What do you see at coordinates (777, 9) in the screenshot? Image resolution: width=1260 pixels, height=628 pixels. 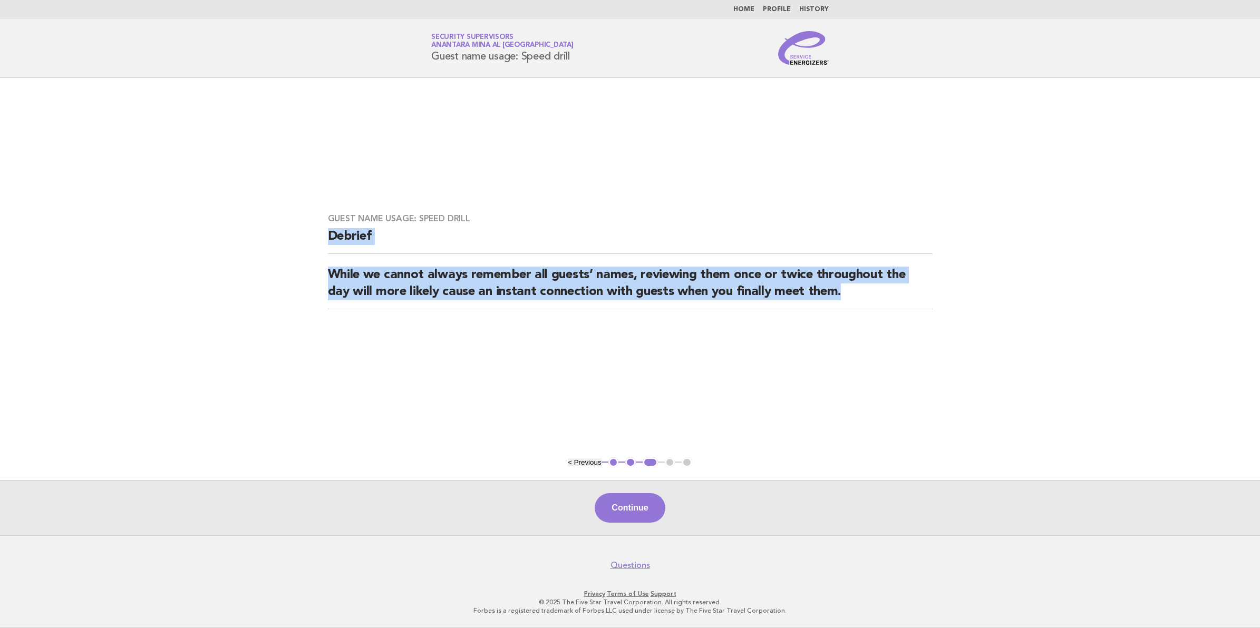 I see `a: Profile` at bounding box center [777, 9].